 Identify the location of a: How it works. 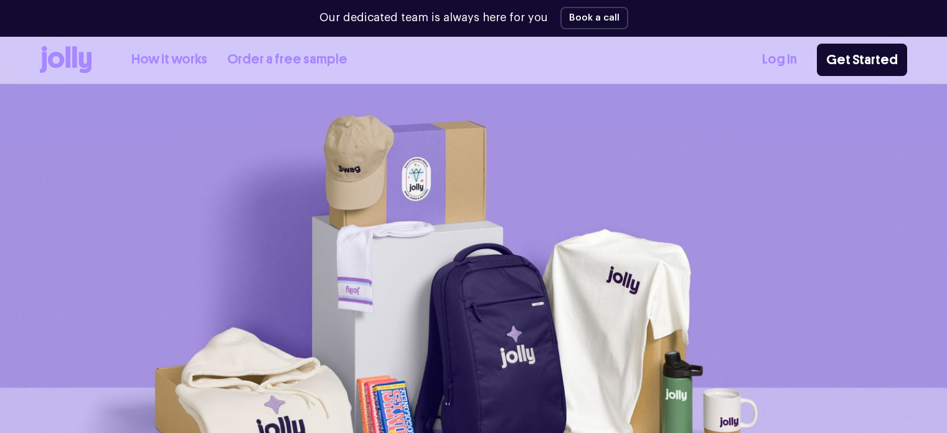
(169, 59).